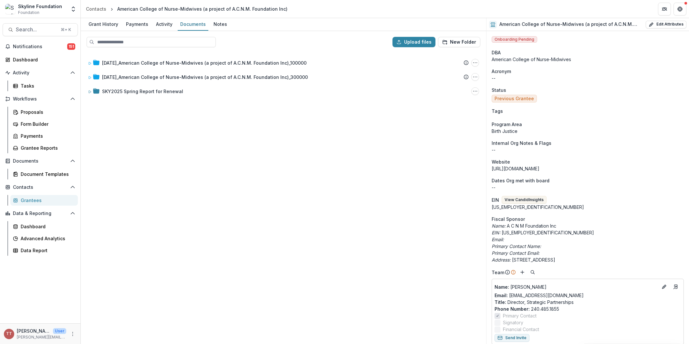 This screenshot has height=344, width=689. I want to click on p: 240.485.1855, so click(587, 308).